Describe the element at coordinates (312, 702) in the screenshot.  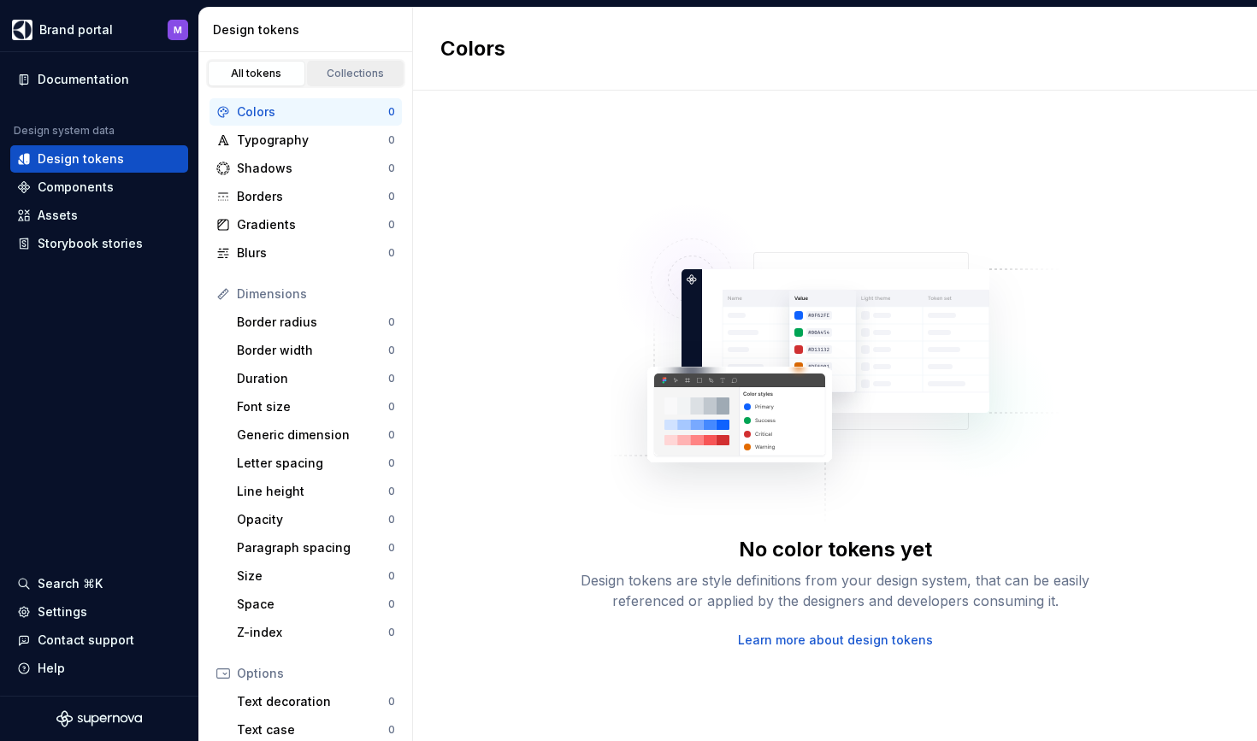
I see `div: Text decoration` at that location.